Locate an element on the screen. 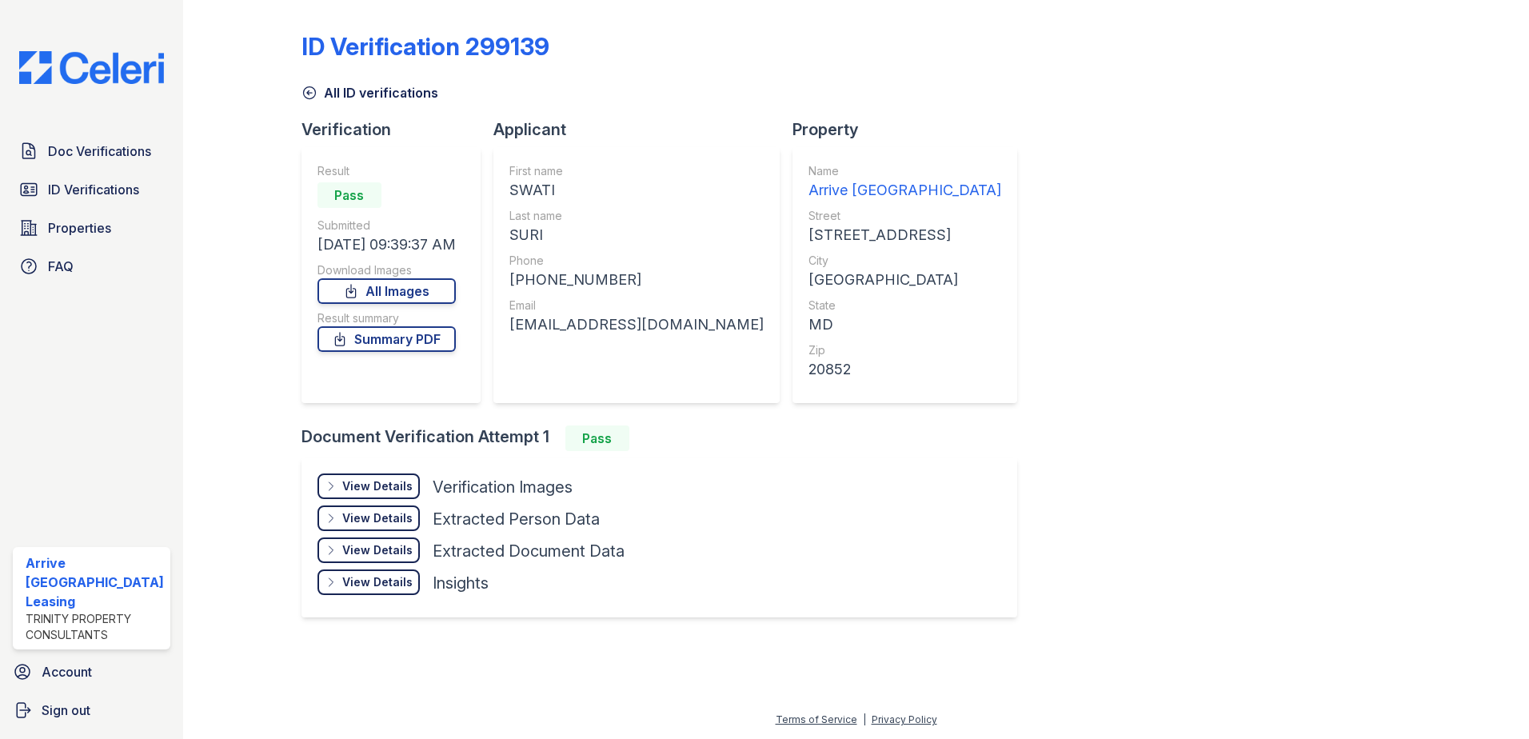 The height and width of the screenshot is (739, 1529). a: Privacy Policy is located at coordinates (904, 719).